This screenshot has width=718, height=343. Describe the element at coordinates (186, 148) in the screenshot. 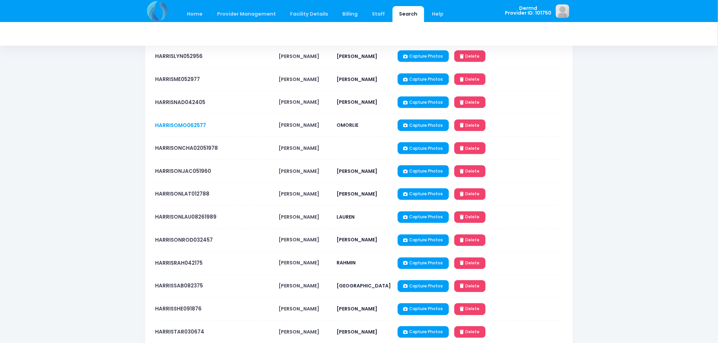

I see `a: HARRISONCHA02051978` at that location.